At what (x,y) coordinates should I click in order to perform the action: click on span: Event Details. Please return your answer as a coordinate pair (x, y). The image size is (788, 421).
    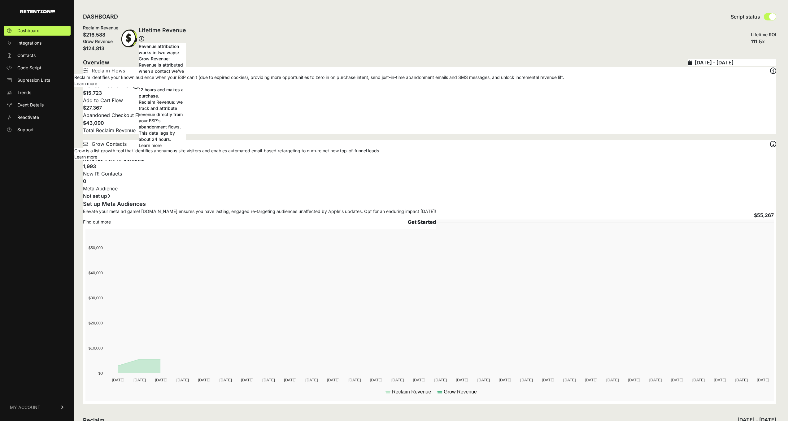
    Looking at the image, I should click on (30, 105).